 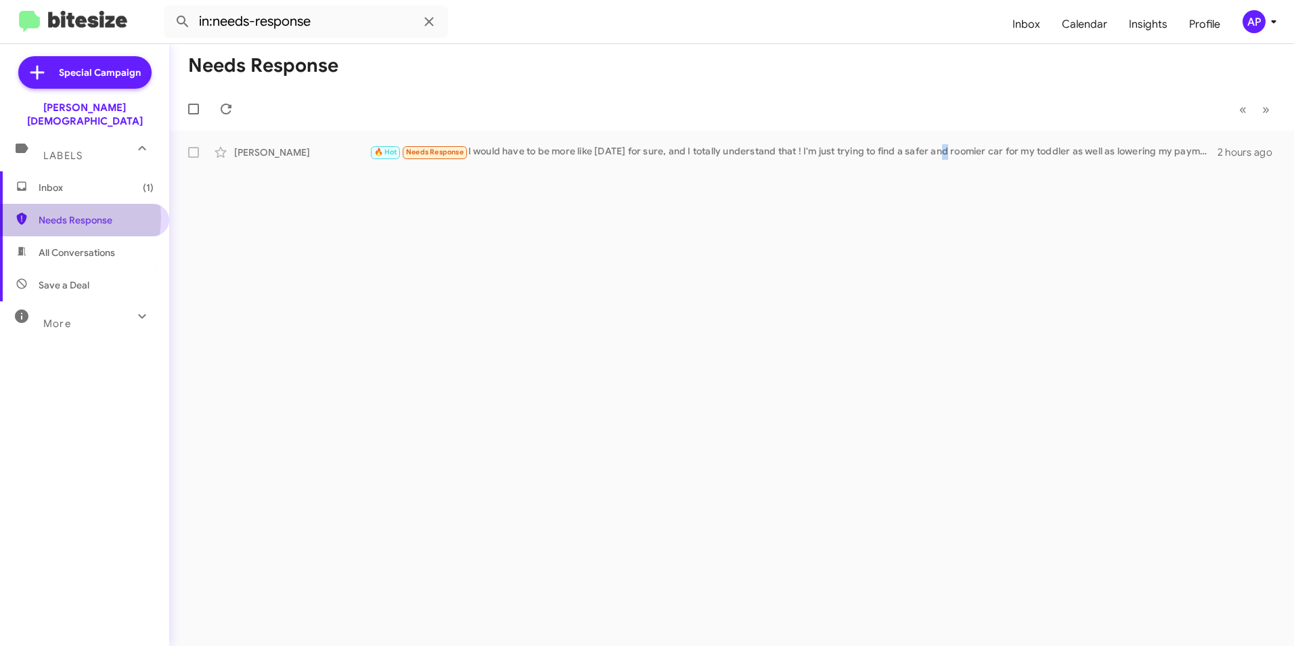 What do you see at coordinates (1255, 109) in the screenshot?
I see `nav: Page navigation example` at bounding box center [1255, 109].